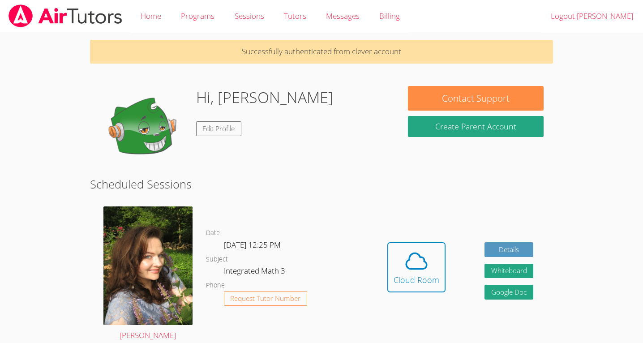  Describe the element at coordinates (509, 292) in the screenshot. I see `a: Google Doc` at that location.